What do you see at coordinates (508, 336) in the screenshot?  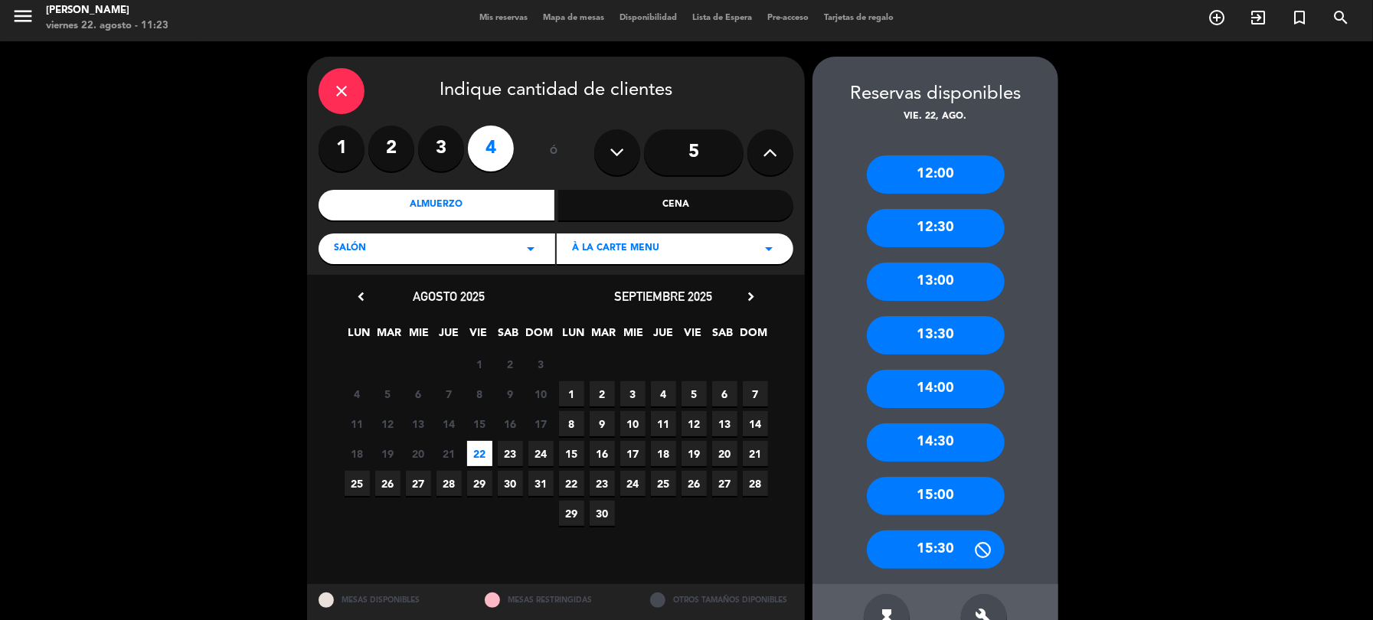 I see `span: SAB` at bounding box center [508, 336].